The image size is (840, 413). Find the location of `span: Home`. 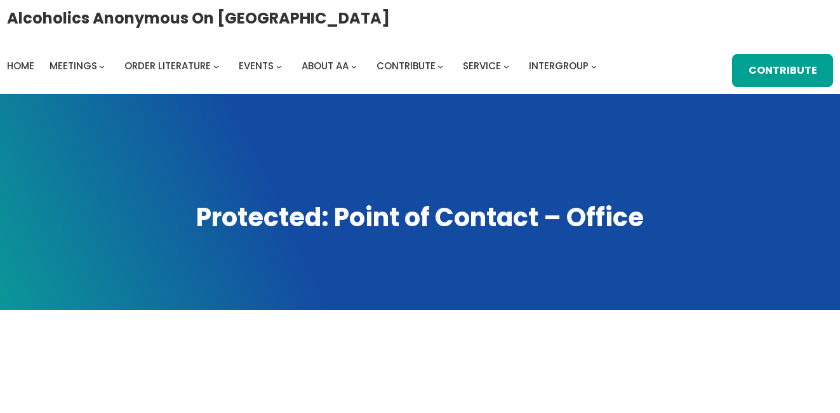

span: Home is located at coordinates (20, 65).